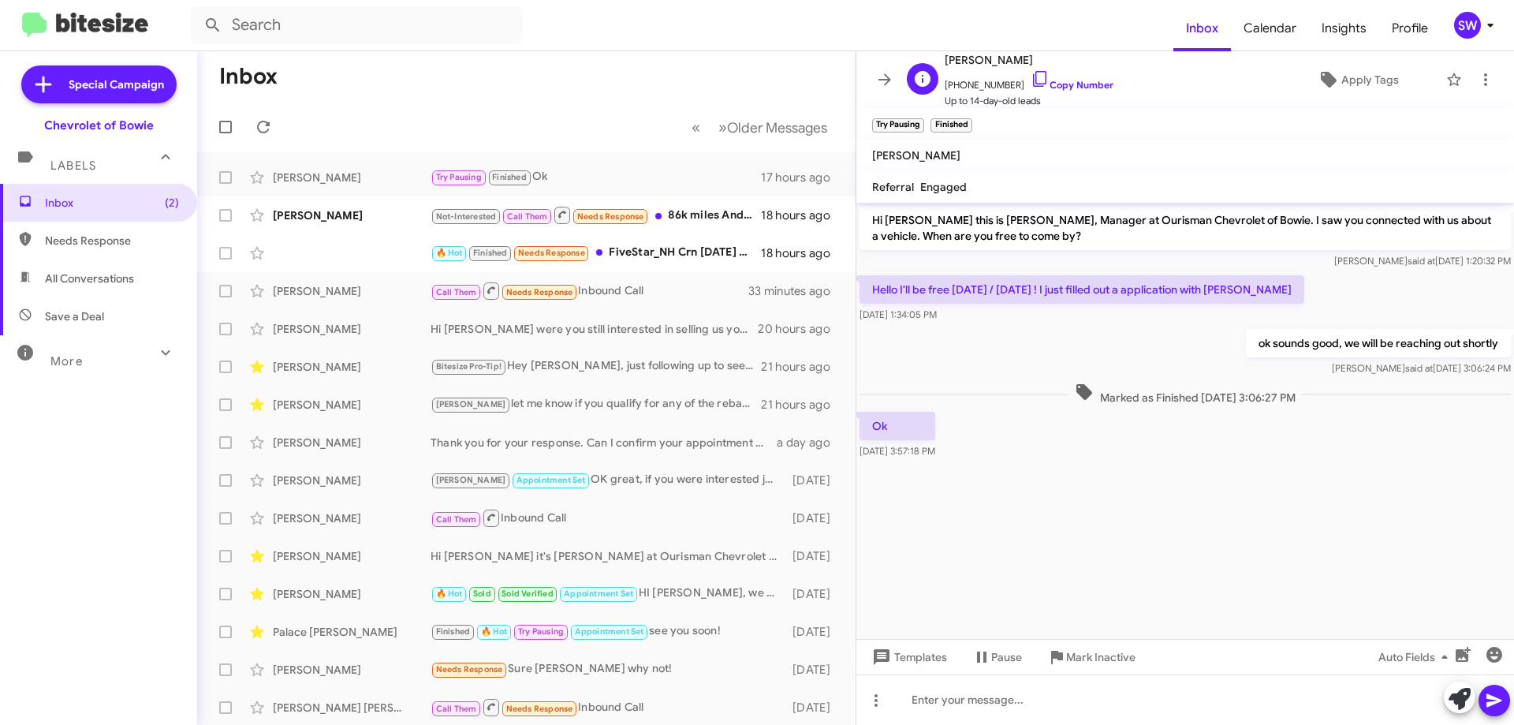  What do you see at coordinates (116, 84) in the screenshot?
I see `span: Special Campaign` at bounding box center [116, 84].